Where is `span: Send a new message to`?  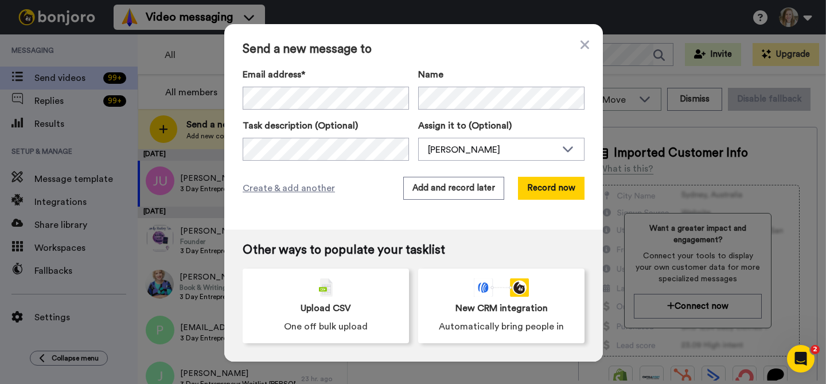
span: Send a new message to is located at coordinates (414, 49).